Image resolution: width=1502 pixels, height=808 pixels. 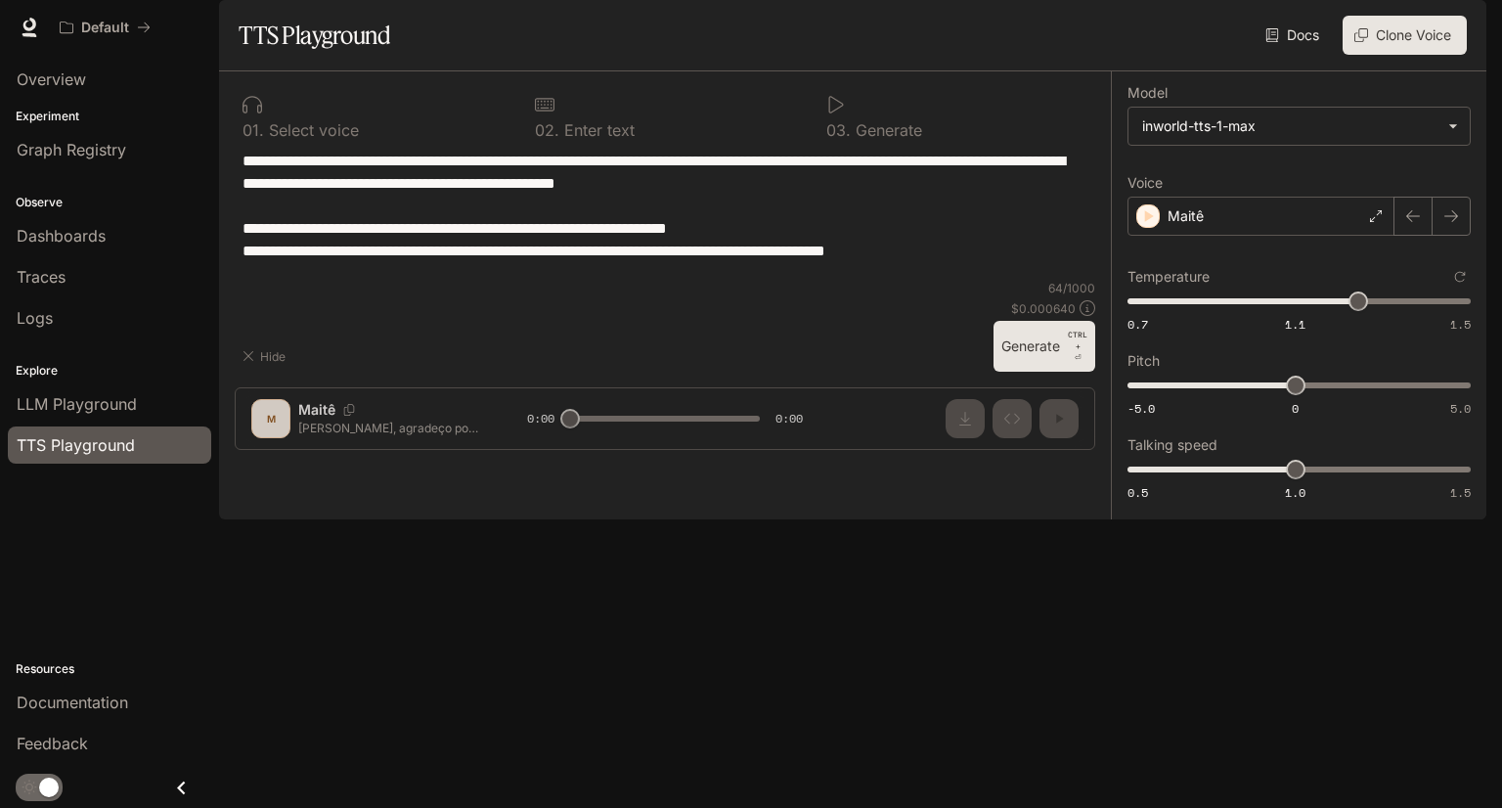 I want to click on button: All workspaces, so click(x=105, y=27).